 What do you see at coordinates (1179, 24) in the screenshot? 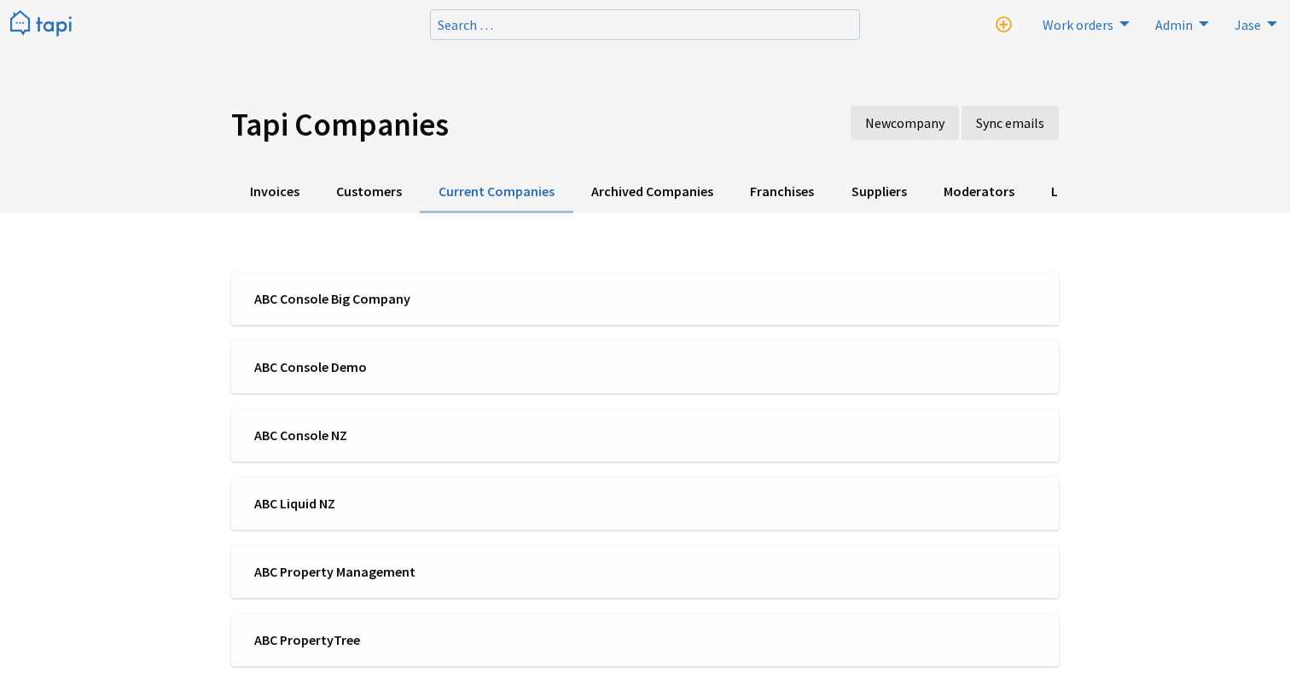
I see `a: Admin` at bounding box center [1179, 24].